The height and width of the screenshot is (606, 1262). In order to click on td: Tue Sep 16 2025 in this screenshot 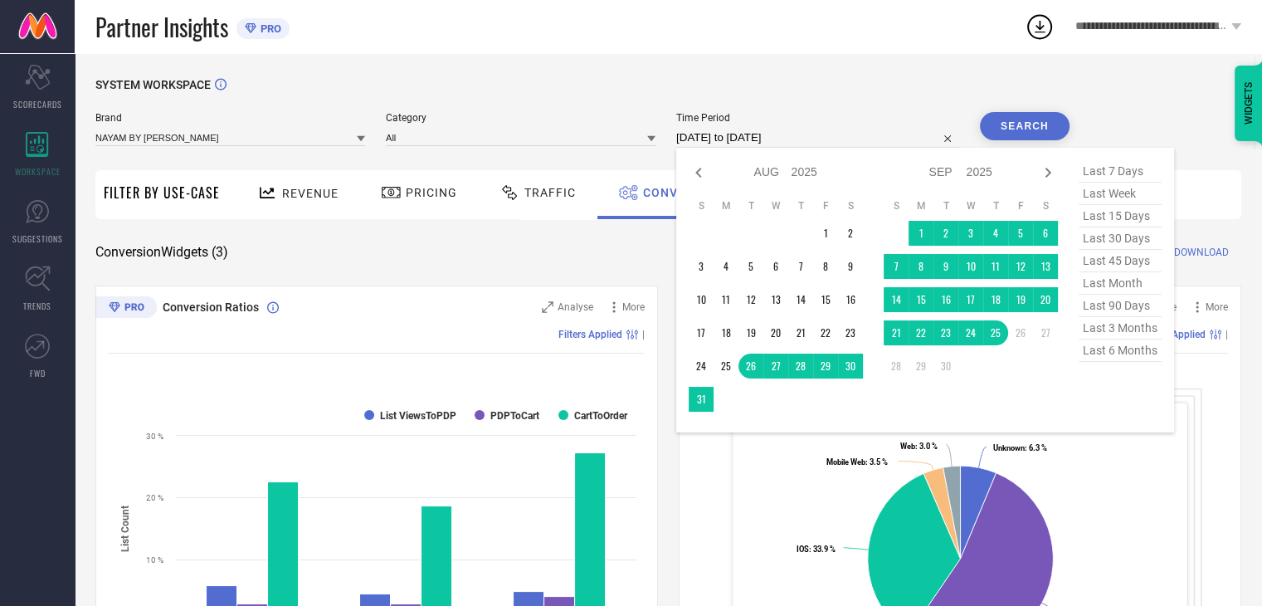, I will do `click(946, 300)`.